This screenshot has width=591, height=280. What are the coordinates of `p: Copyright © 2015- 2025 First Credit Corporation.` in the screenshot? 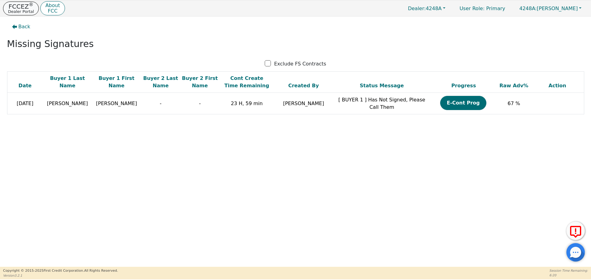 It's located at (60, 271).